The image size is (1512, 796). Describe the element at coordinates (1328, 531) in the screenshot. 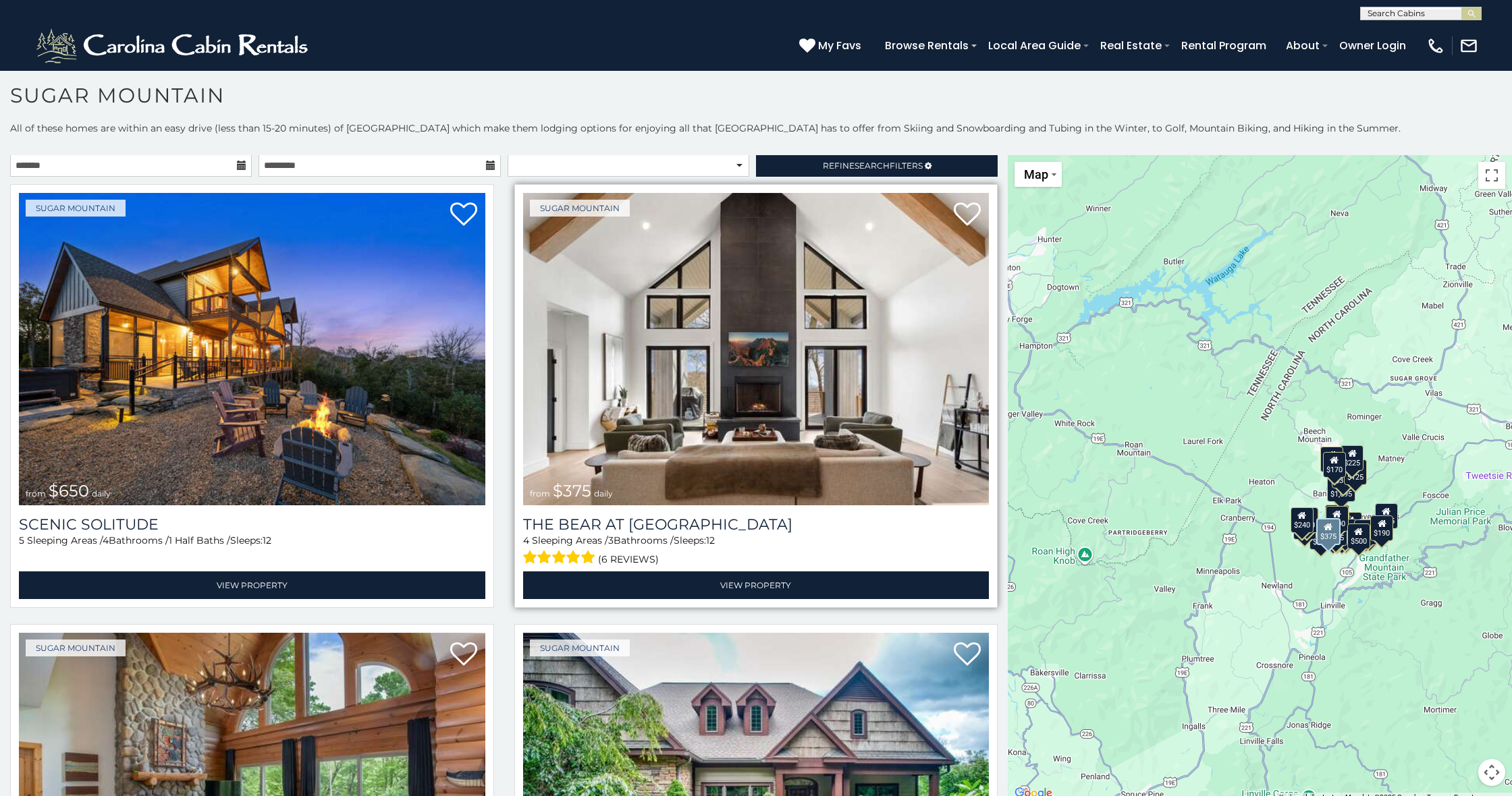

I see `div: $375` at that location.